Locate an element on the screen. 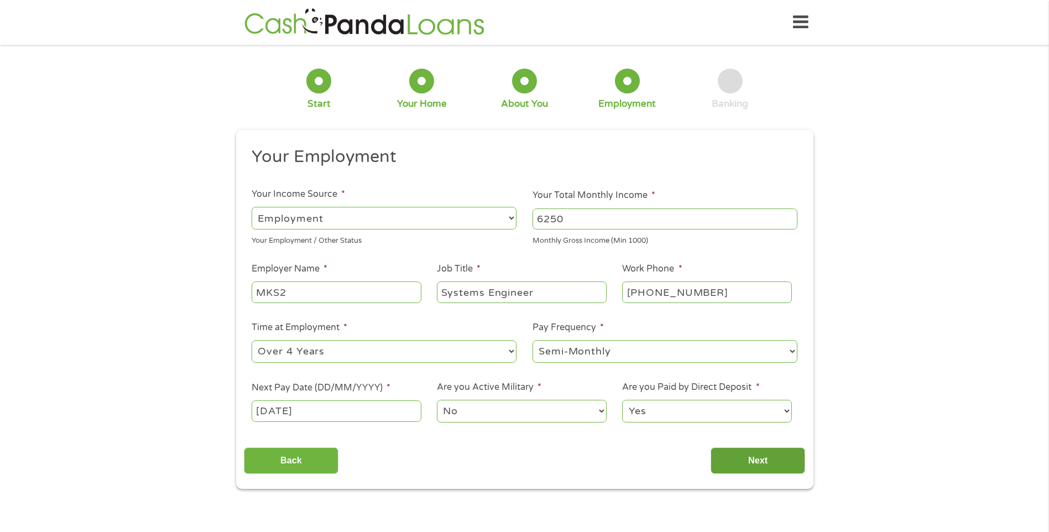 This screenshot has width=1049, height=532. label: Are you Active Military is located at coordinates (489, 387).